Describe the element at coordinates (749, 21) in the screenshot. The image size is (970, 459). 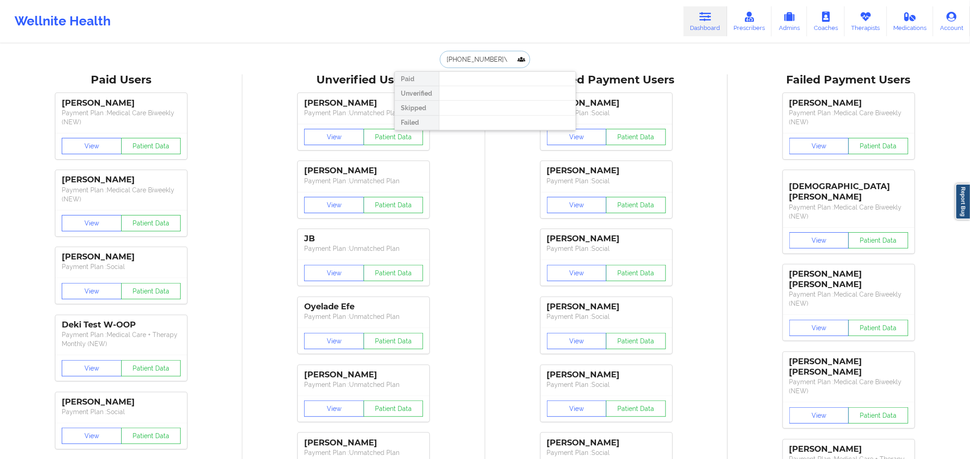
I see `a: Prescribers` at that location.